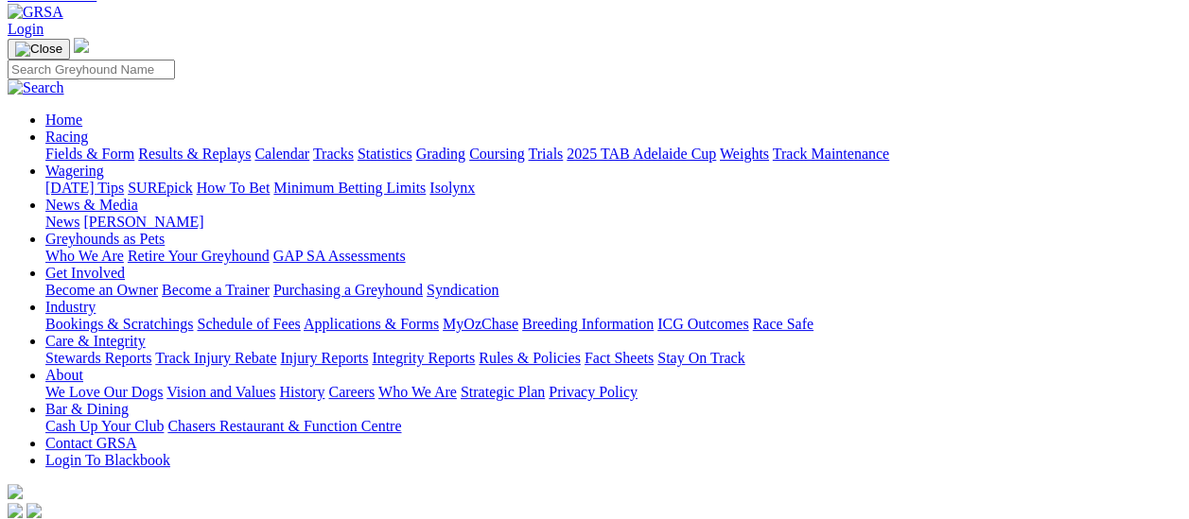 This screenshot has width=1189, height=519. What do you see at coordinates (75, 170) in the screenshot?
I see `a: Wagering` at bounding box center [75, 170].